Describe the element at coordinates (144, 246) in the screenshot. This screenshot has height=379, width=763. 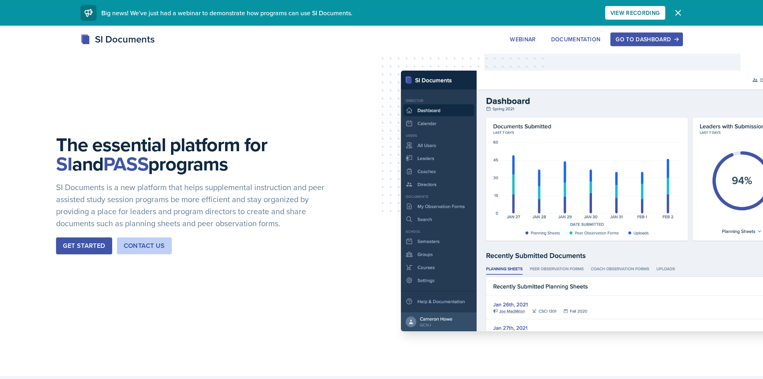
I see `div: Contact Us` at that location.